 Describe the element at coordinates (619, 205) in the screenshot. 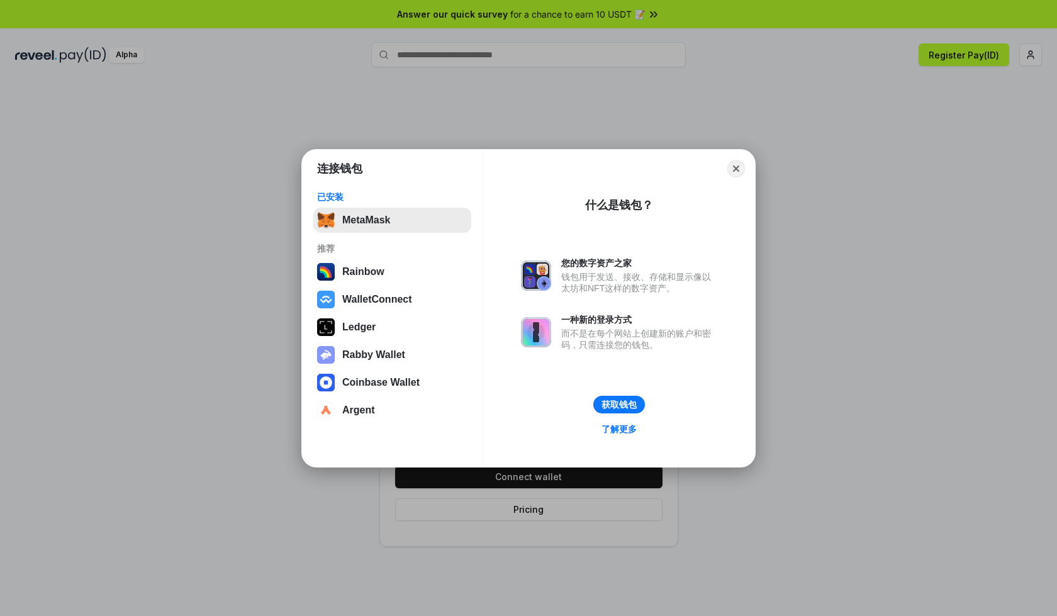

I see `div: 什么是钱包？` at that location.